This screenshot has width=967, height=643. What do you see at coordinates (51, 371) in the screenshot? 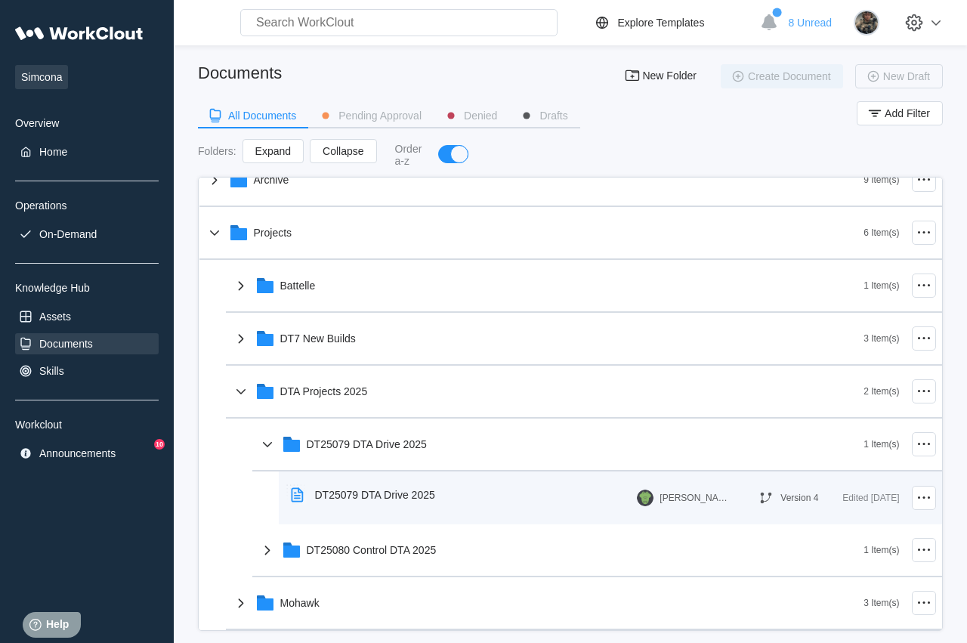
I see `div: Skills` at bounding box center [51, 371].